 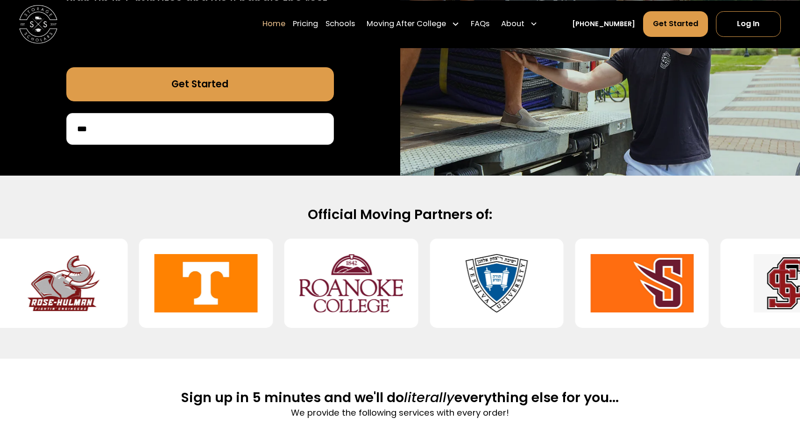 What do you see at coordinates (400, 214) in the screenshot?
I see `h2: Official Moving Partners of:` at bounding box center [400, 214].